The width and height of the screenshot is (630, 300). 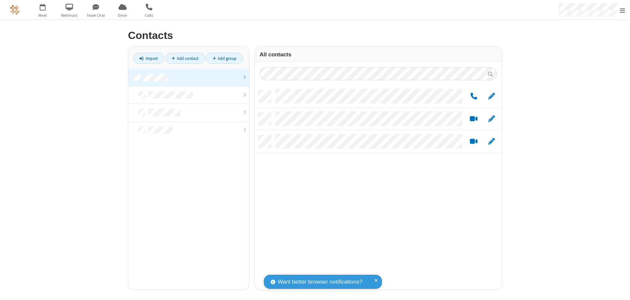 What do you see at coordinates (378, 188) in the screenshot?
I see `div: grid` at bounding box center [378, 188].